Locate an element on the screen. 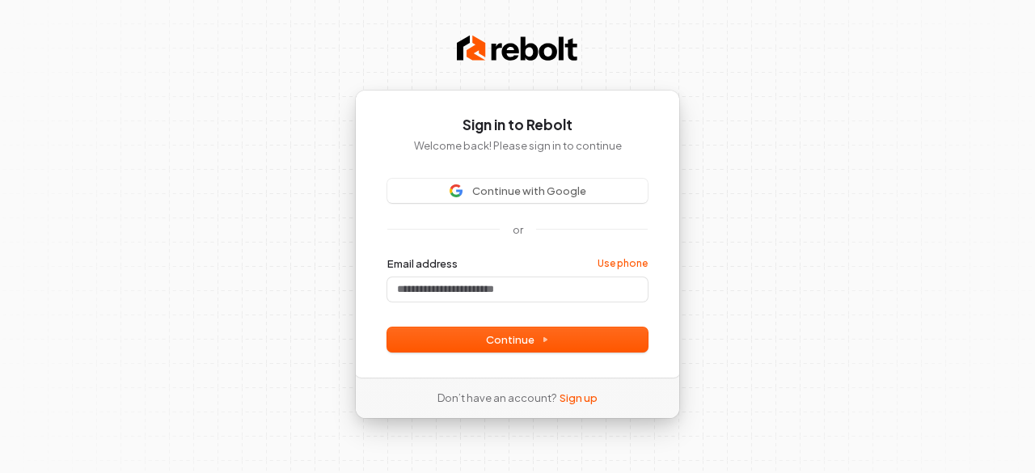 This screenshot has width=1035, height=473. img: Sign in with Google is located at coordinates (456, 191).